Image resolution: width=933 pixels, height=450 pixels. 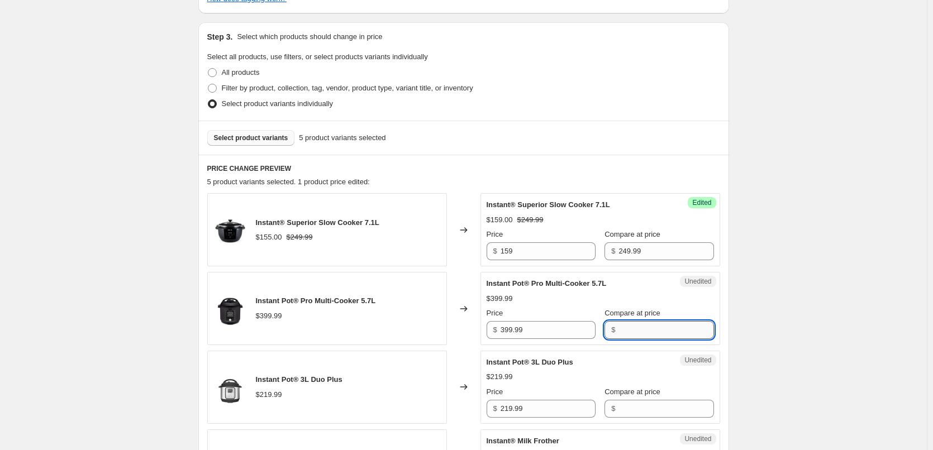 I want to click on span: Edited, so click(x=702, y=203).